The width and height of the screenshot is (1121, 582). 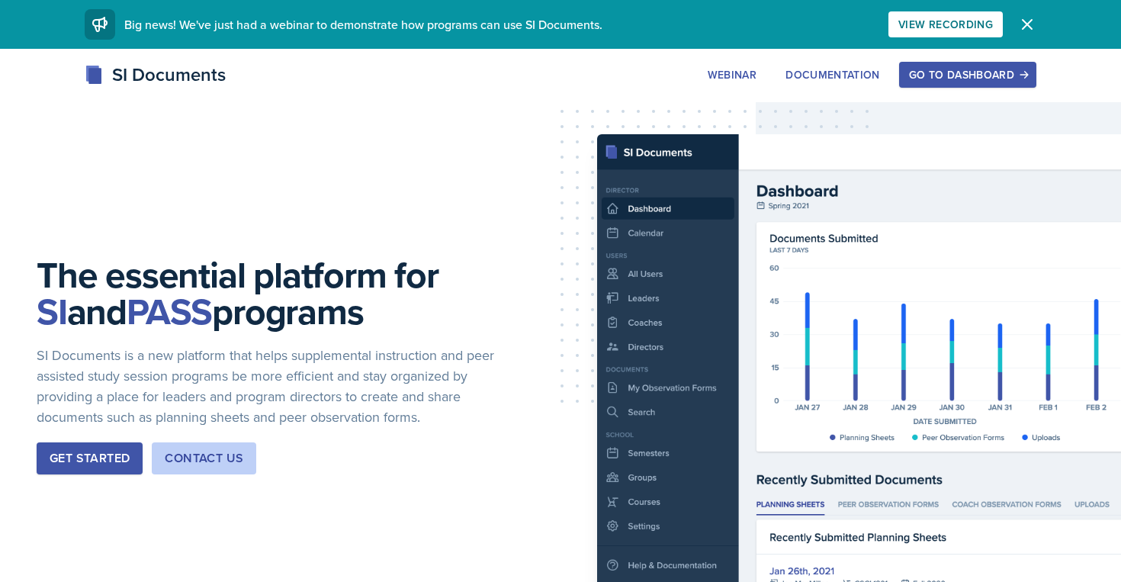 What do you see at coordinates (732, 75) in the screenshot?
I see `div: Webinar` at bounding box center [732, 75].